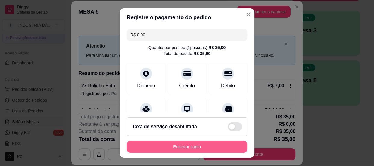 Image resolution: width=374 pixels, height=166 pixels. What do you see at coordinates (146, 86) in the screenshot?
I see `div: Dinheiro` at bounding box center [146, 86].